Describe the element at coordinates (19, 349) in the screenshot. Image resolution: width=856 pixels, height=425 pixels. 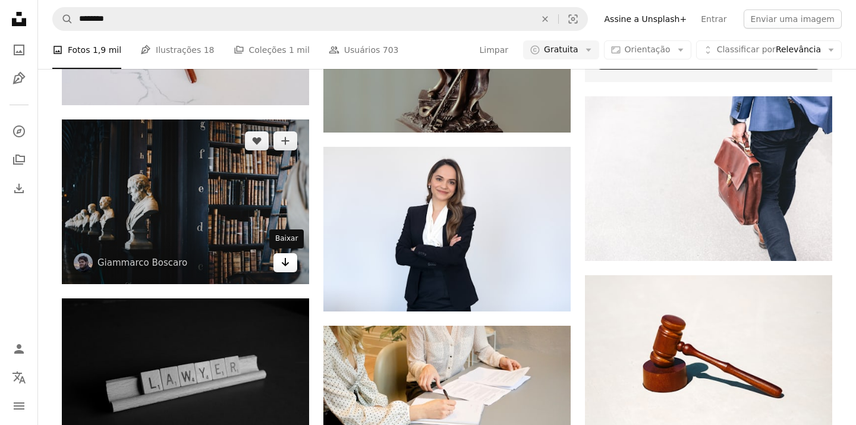
I see `a: Entrar / Cadastrar-se` at that location.